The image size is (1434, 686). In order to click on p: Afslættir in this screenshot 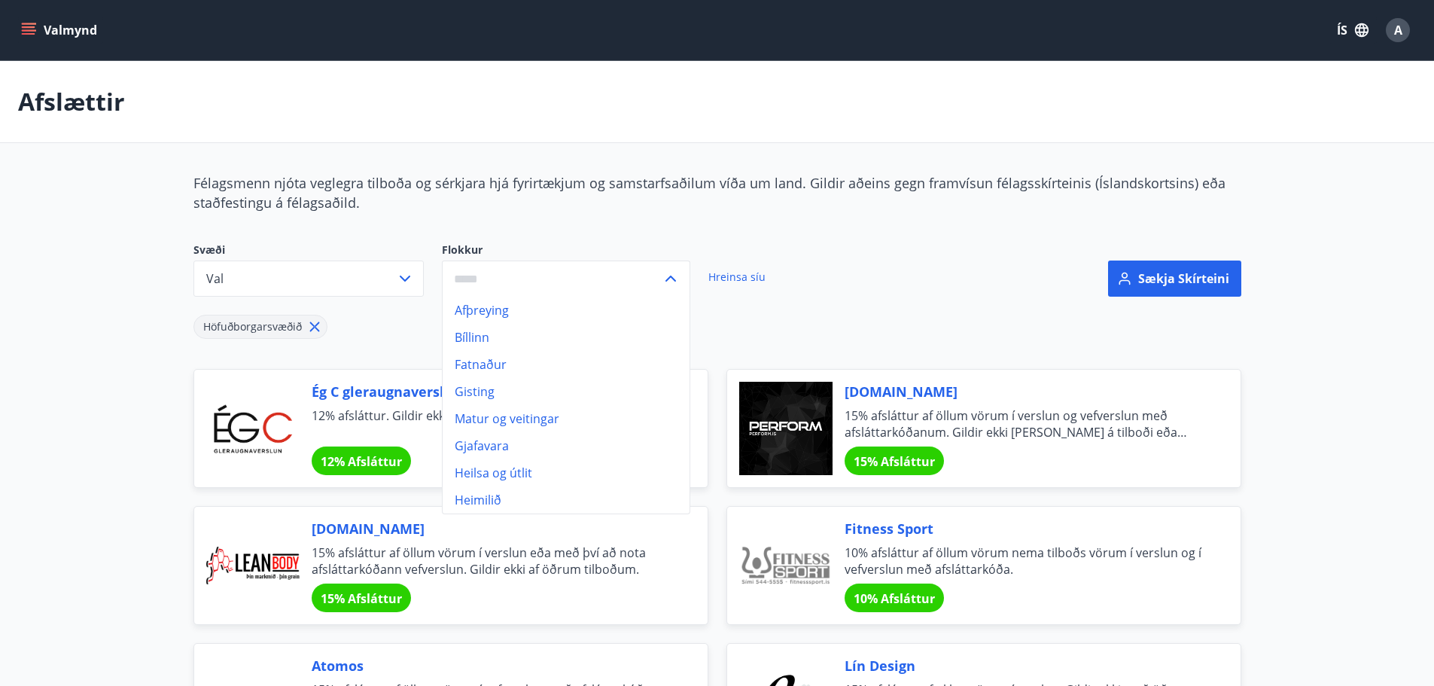, I will do `click(72, 102)`.